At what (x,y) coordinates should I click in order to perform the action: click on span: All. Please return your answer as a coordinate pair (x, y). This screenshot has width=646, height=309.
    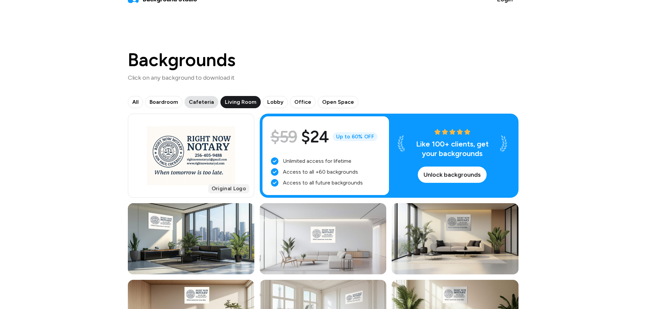
    Looking at the image, I should click on (135, 102).